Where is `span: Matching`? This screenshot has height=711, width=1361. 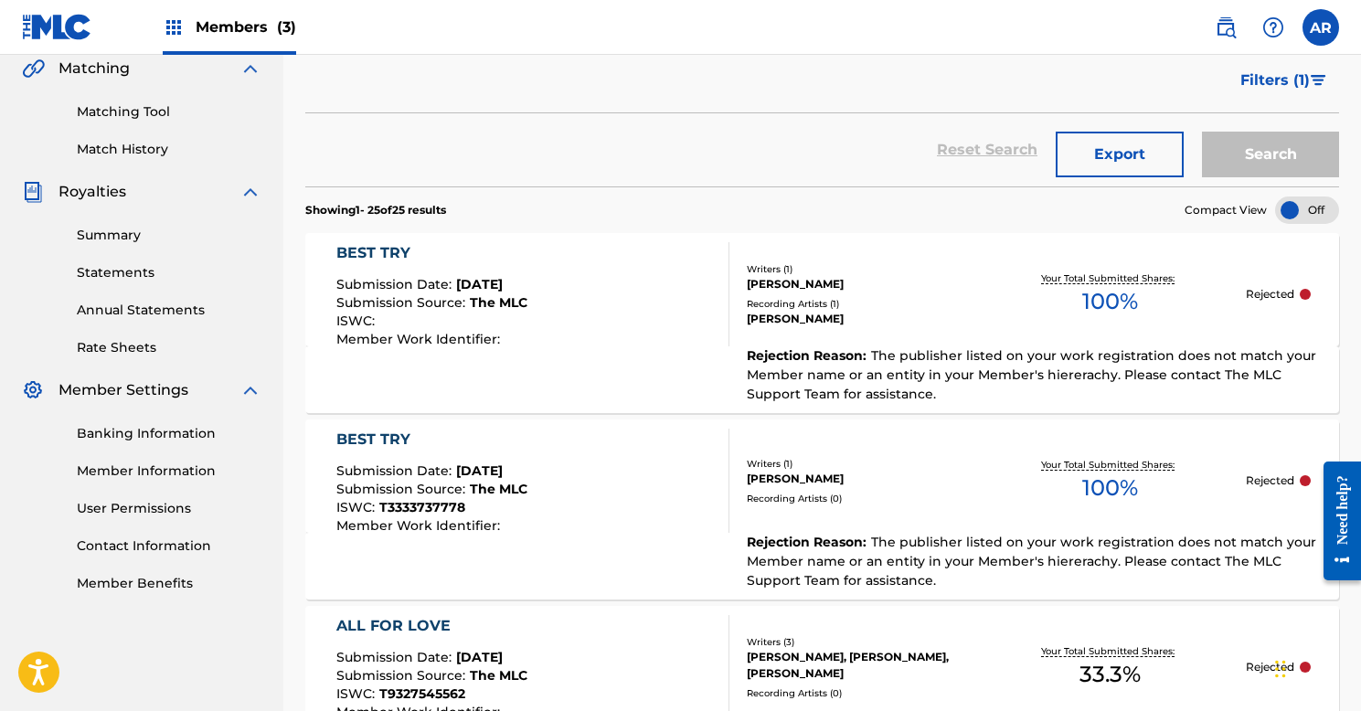 span: Matching is located at coordinates (94, 69).